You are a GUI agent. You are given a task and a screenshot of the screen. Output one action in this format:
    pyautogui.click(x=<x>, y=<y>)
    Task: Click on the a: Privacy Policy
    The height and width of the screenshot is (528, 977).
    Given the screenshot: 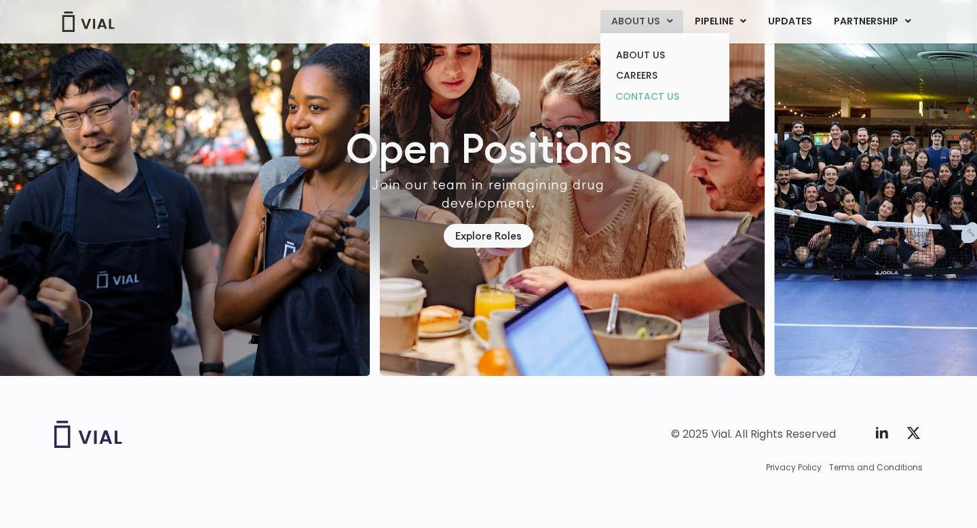 What is the action you would take?
    pyautogui.click(x=794, y=467)
    